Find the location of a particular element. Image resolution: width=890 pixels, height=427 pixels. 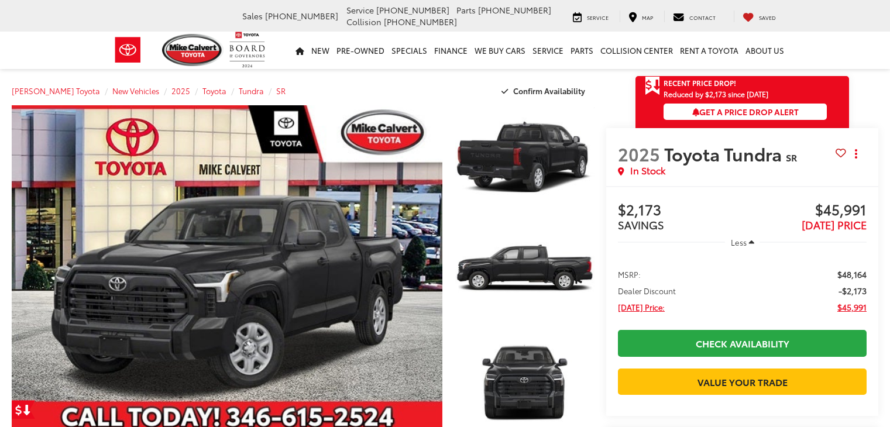

span: Get a Price Drop Alert is located at coordinates (745, 112).